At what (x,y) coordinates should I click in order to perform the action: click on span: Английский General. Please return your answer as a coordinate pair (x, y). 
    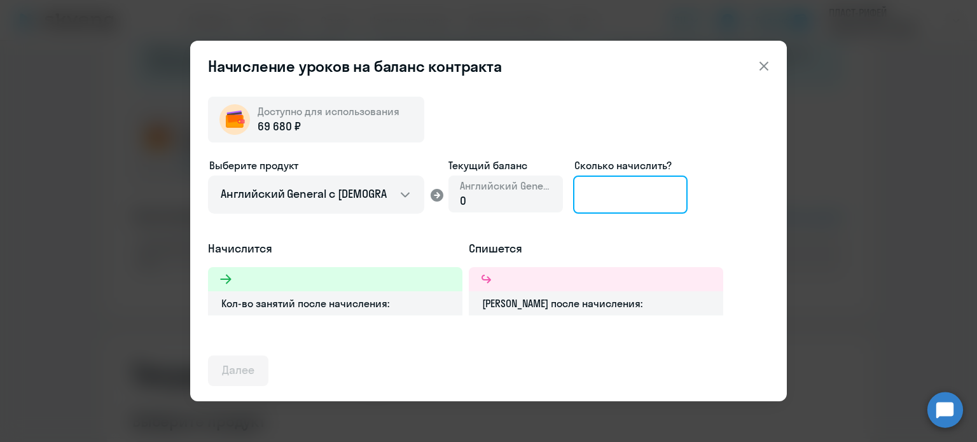
    Looking at the image, I should click on (506, 186).